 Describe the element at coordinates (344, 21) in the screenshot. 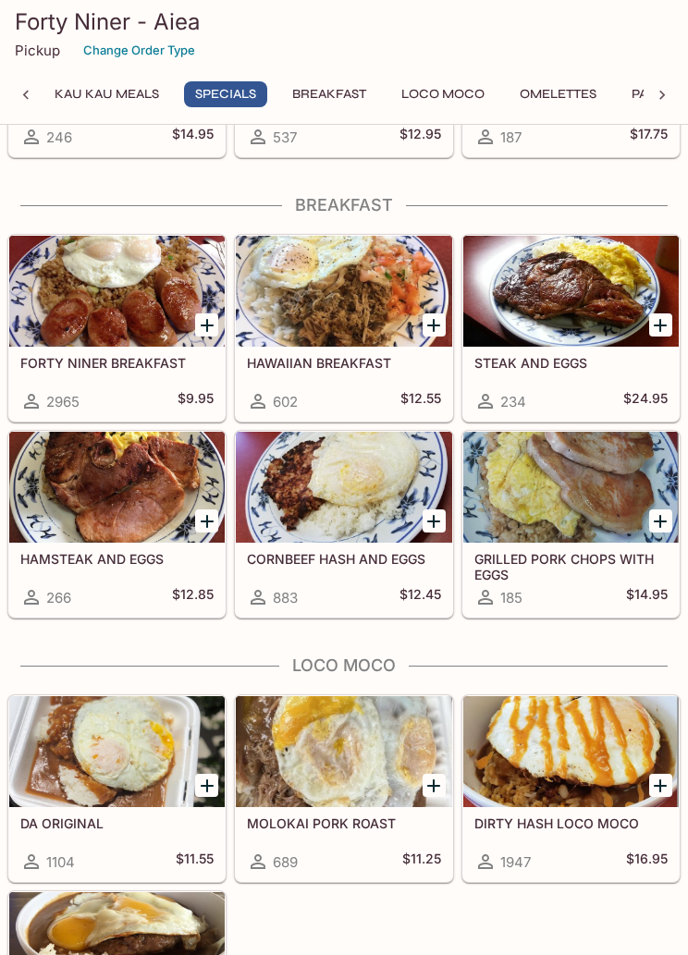

I see `h3: Forty Niner - Aiea` at that location.